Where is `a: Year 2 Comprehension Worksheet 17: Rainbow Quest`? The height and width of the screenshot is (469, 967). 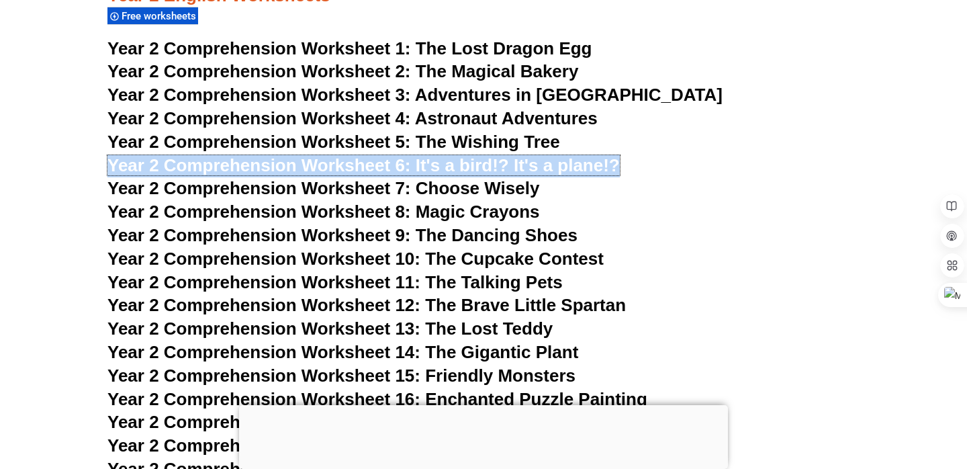
a: Year 2 Comprehension Worksheet 17: Rainbow Quest is located at coordinates (330, 422).